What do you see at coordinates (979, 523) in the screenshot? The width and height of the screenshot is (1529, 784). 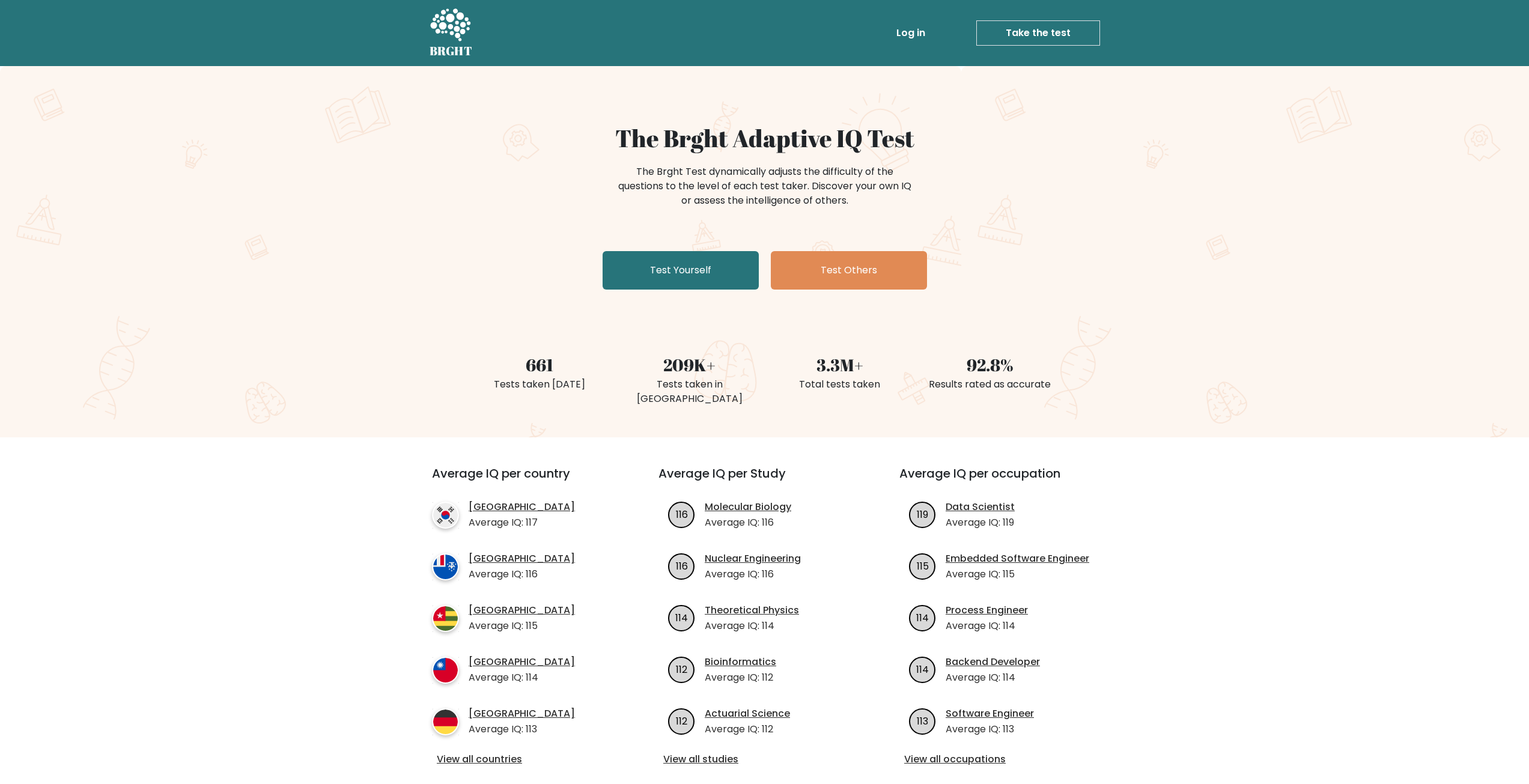 I see `p: Average IQ: 119` at bounding box center [979, 523].